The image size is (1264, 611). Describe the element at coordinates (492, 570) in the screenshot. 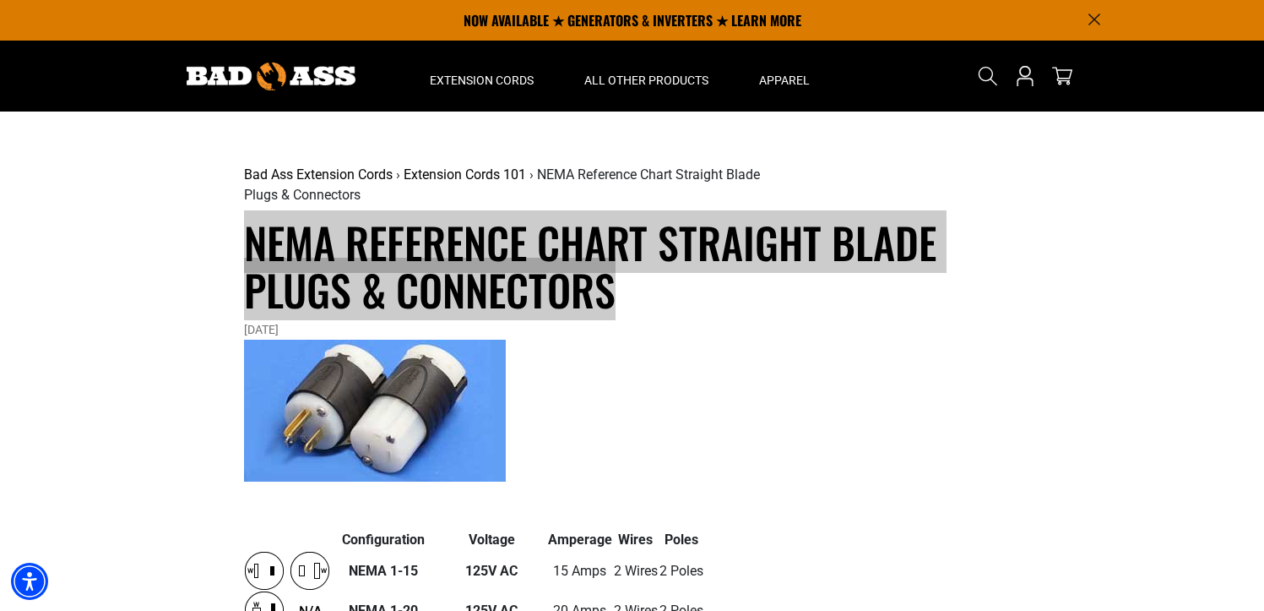

I see `strong: 125V AC` at that location.